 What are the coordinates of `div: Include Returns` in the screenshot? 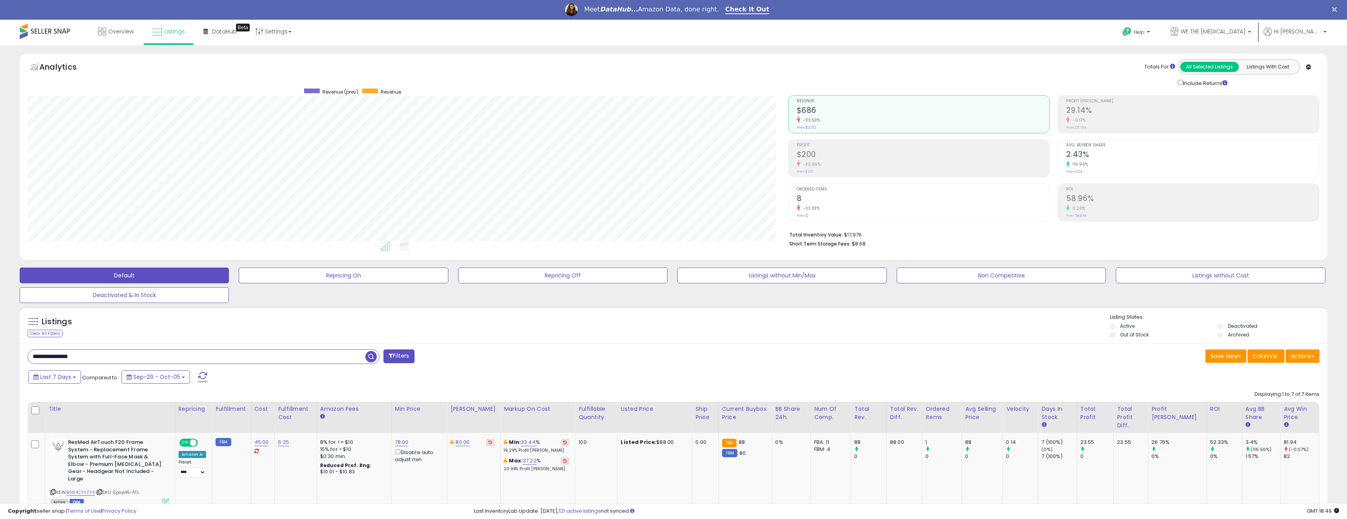 It's located at (1204, 83).